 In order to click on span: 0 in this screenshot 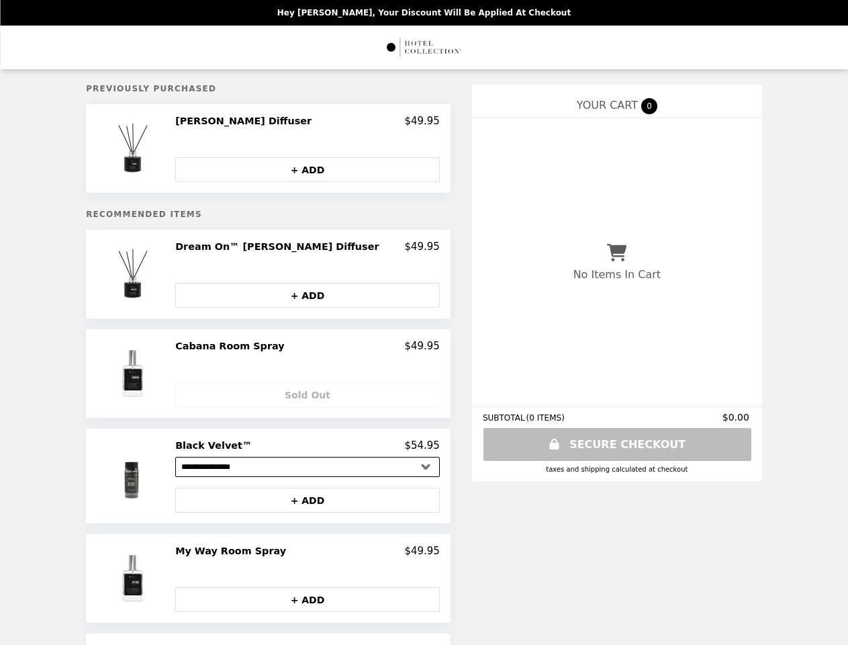, I will do `click(649, 106)`.